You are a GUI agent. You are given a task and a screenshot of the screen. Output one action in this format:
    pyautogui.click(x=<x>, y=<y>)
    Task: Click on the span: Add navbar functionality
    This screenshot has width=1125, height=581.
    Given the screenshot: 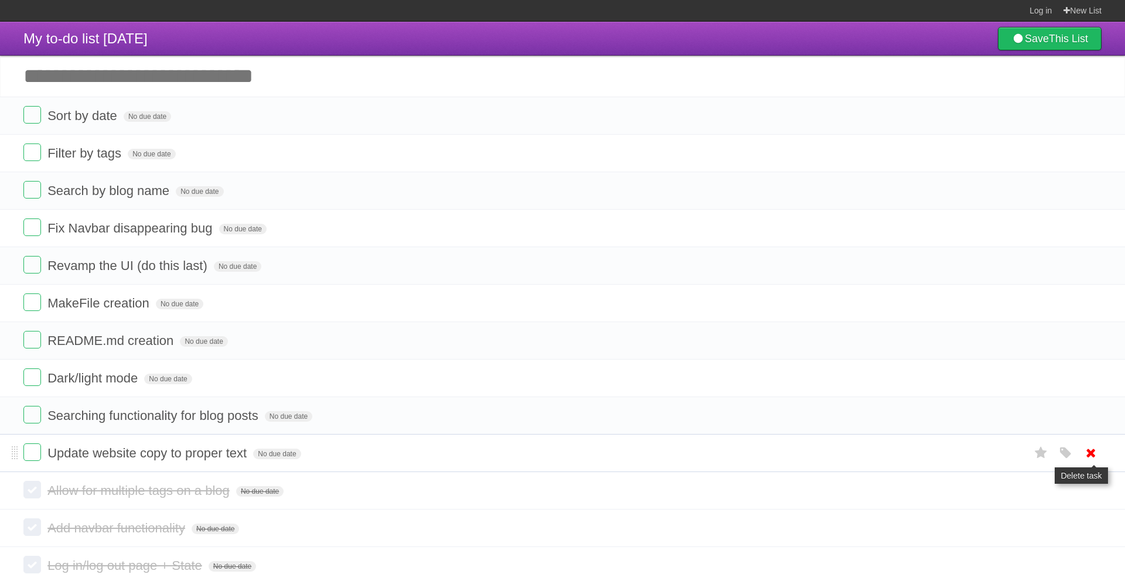 What is the action you would take?
    pyautogui.click(x=118, y=528)
    